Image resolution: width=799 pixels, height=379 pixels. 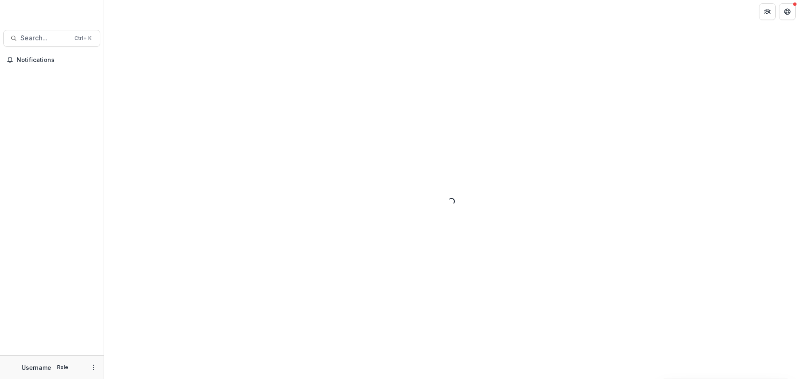 What do you see at coordinates (52, 60) in the screenshot?
I see `button: Notifications` at bounding box center [52, 60].